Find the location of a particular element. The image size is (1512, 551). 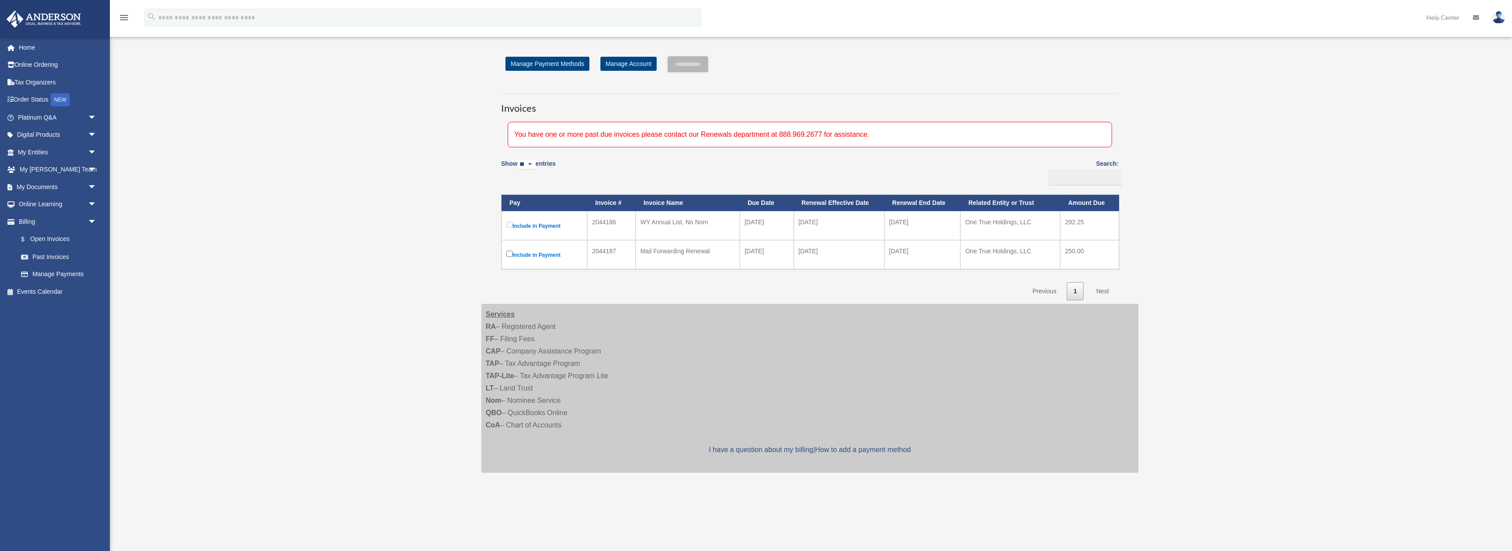

a: Billingarrow_drop_down is located at coordinates (56, 222).